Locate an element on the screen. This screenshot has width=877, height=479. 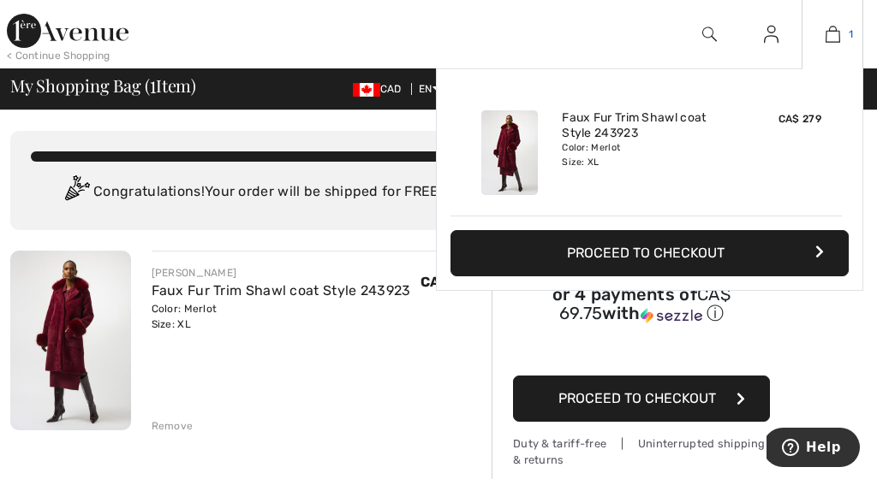
a: Sign In is located at coordinates (771, 34).